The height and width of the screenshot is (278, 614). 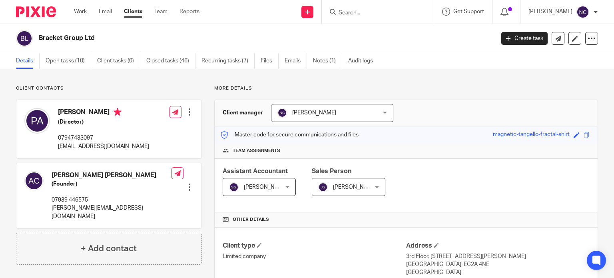 I want to click on h5: (Founder), so click(x=112, y=184).